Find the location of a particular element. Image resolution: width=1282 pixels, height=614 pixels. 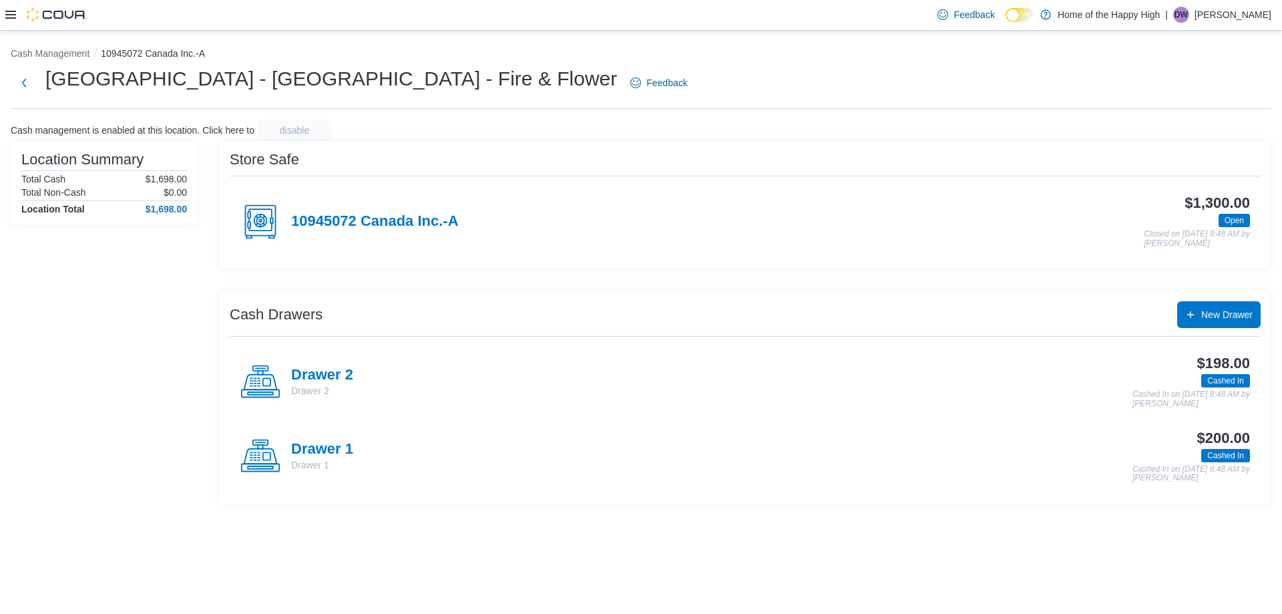

h3: $198.00 is located at coordinates (1223, 363).